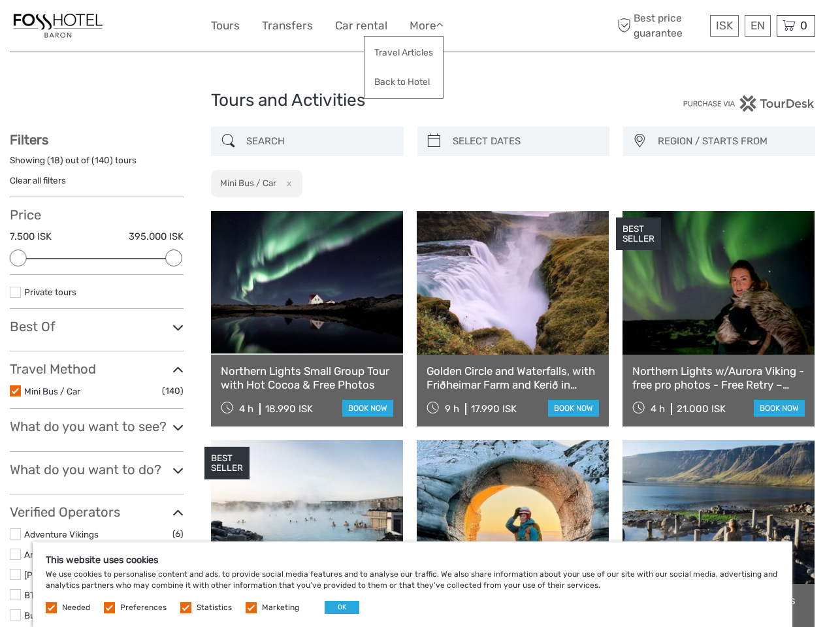  What do you see at coordinates (178, 534) in the screenshot?
I see `span: (6)` at bounding box center [178, 534].